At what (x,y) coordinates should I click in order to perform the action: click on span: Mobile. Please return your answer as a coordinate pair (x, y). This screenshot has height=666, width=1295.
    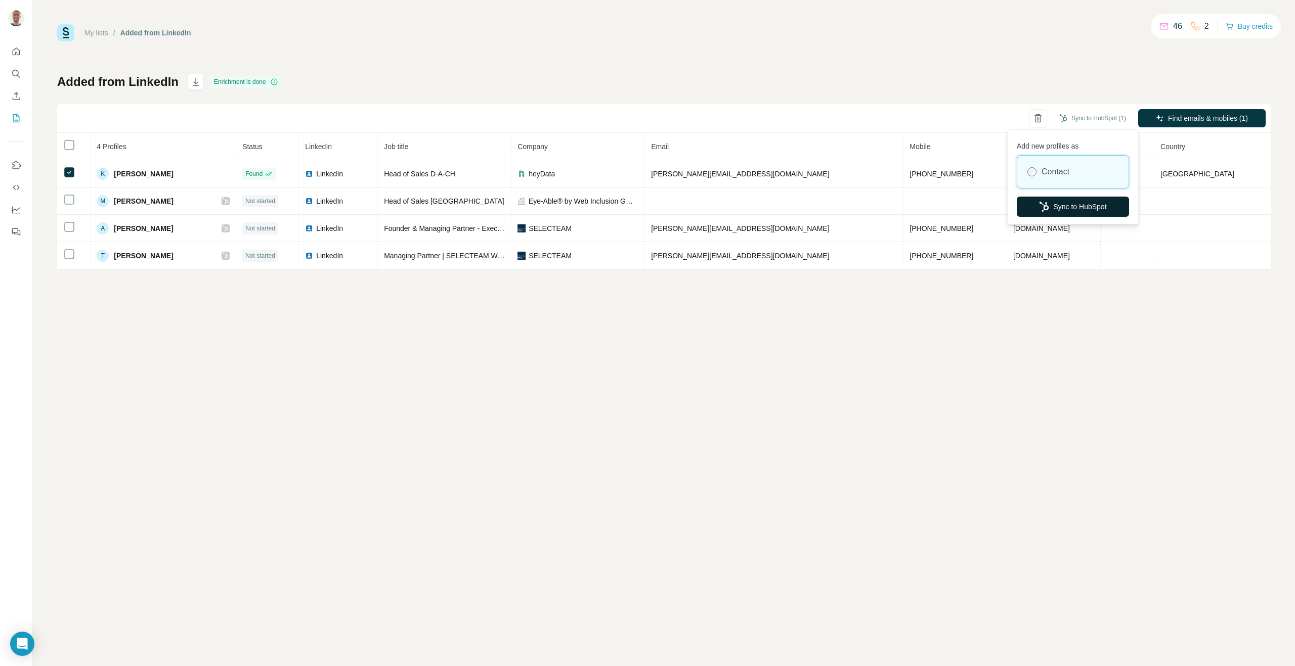
    Looking at the image, I should click on (919, 147).